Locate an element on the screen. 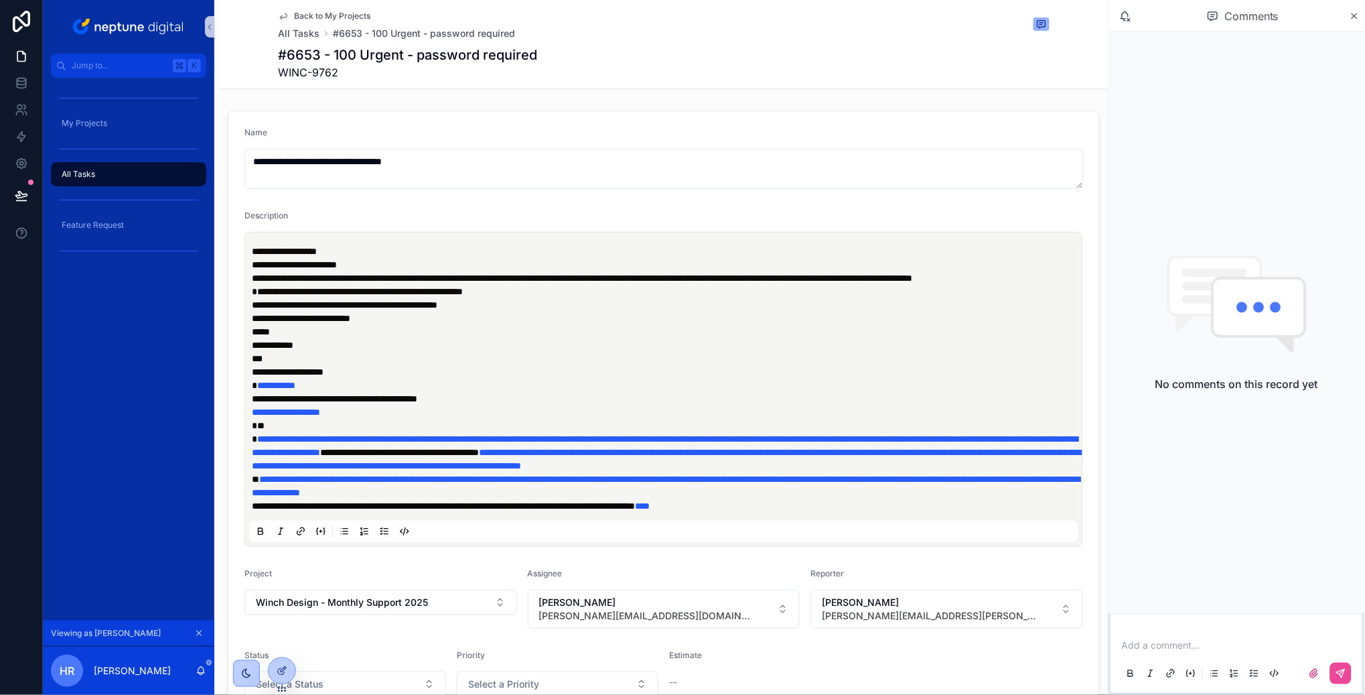 The image size is (1365, 695). span: Feature Request is located at coordinates (92, 225).